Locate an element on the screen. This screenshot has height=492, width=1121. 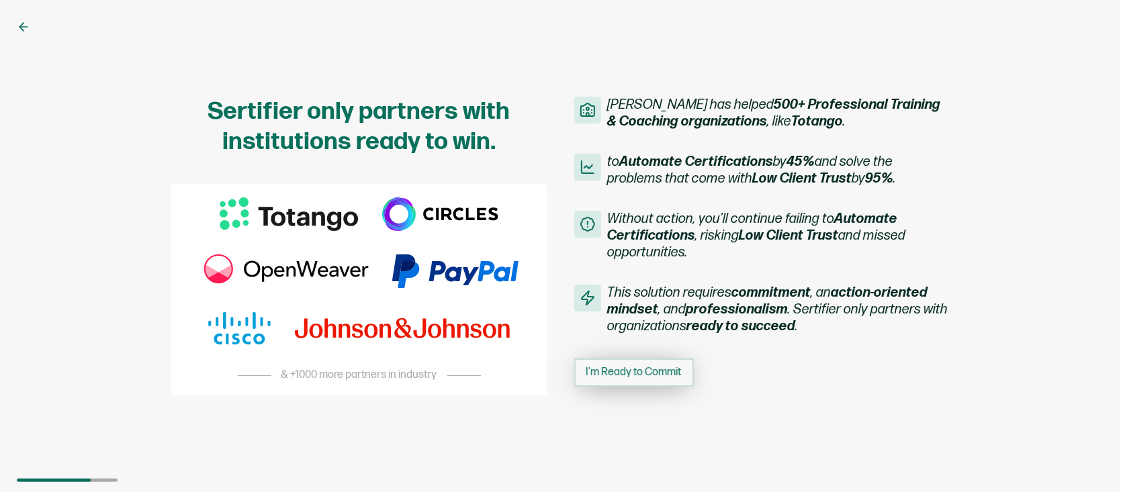
img: paypal-logo.svg is located at coordinates (455, 271).